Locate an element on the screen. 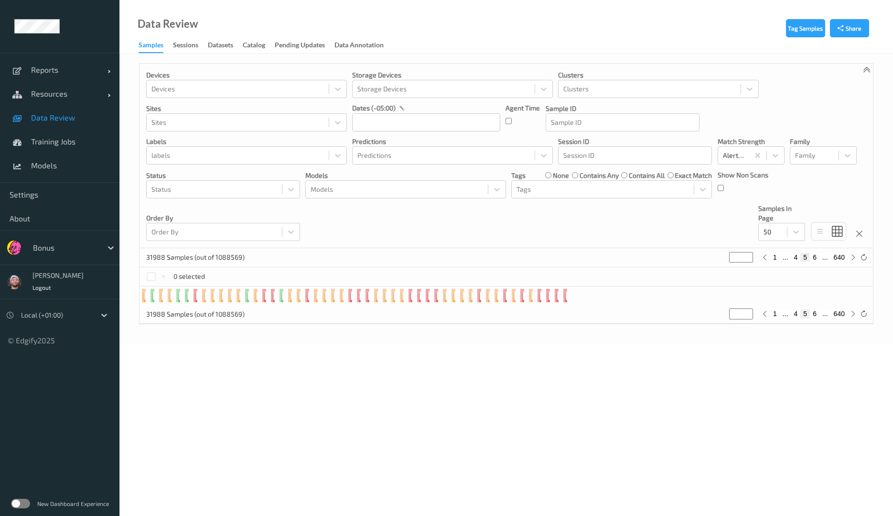 The width and height of the screenshot is (893, 516). div: Catalog is located at coordinates (254, 46).